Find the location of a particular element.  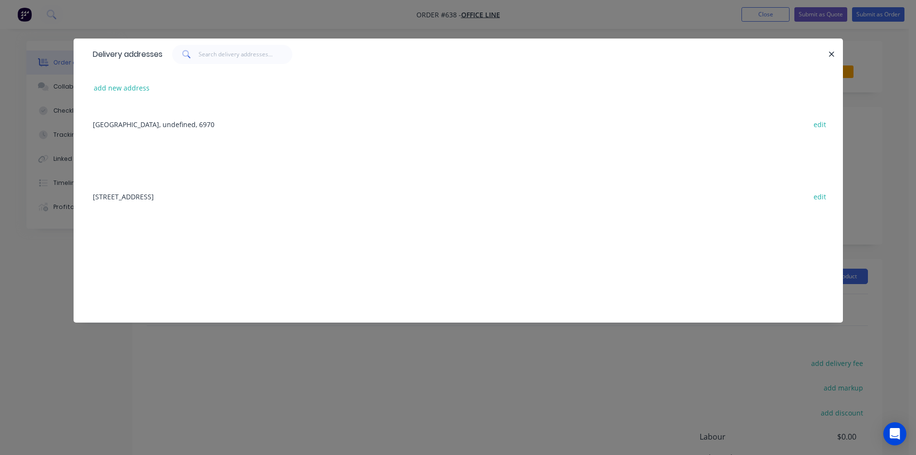

div: Open Intercom Messenger is located at coordinates (895, 433).